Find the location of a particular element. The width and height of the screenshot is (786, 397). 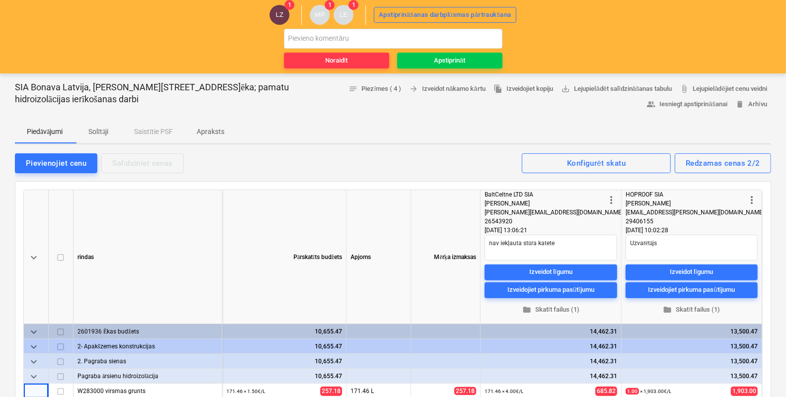

p: Solītāji is located at coordinates (98, 132).